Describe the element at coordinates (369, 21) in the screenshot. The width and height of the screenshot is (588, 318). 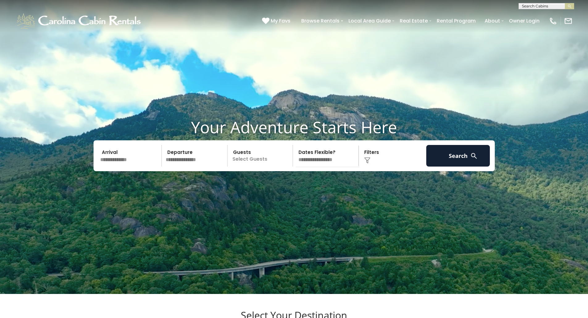
I see `a: Local Area Guide` at that location.